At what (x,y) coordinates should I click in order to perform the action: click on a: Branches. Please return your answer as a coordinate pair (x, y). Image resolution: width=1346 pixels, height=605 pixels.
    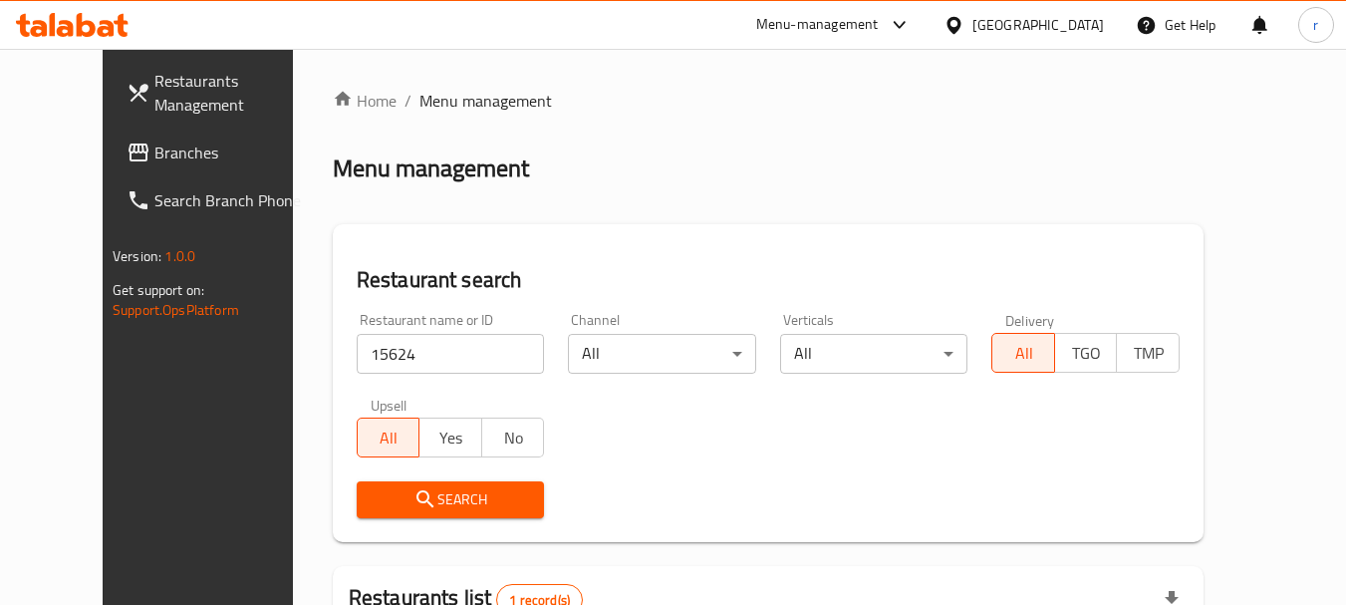
    Looking at the image, I should click on (219, 152).